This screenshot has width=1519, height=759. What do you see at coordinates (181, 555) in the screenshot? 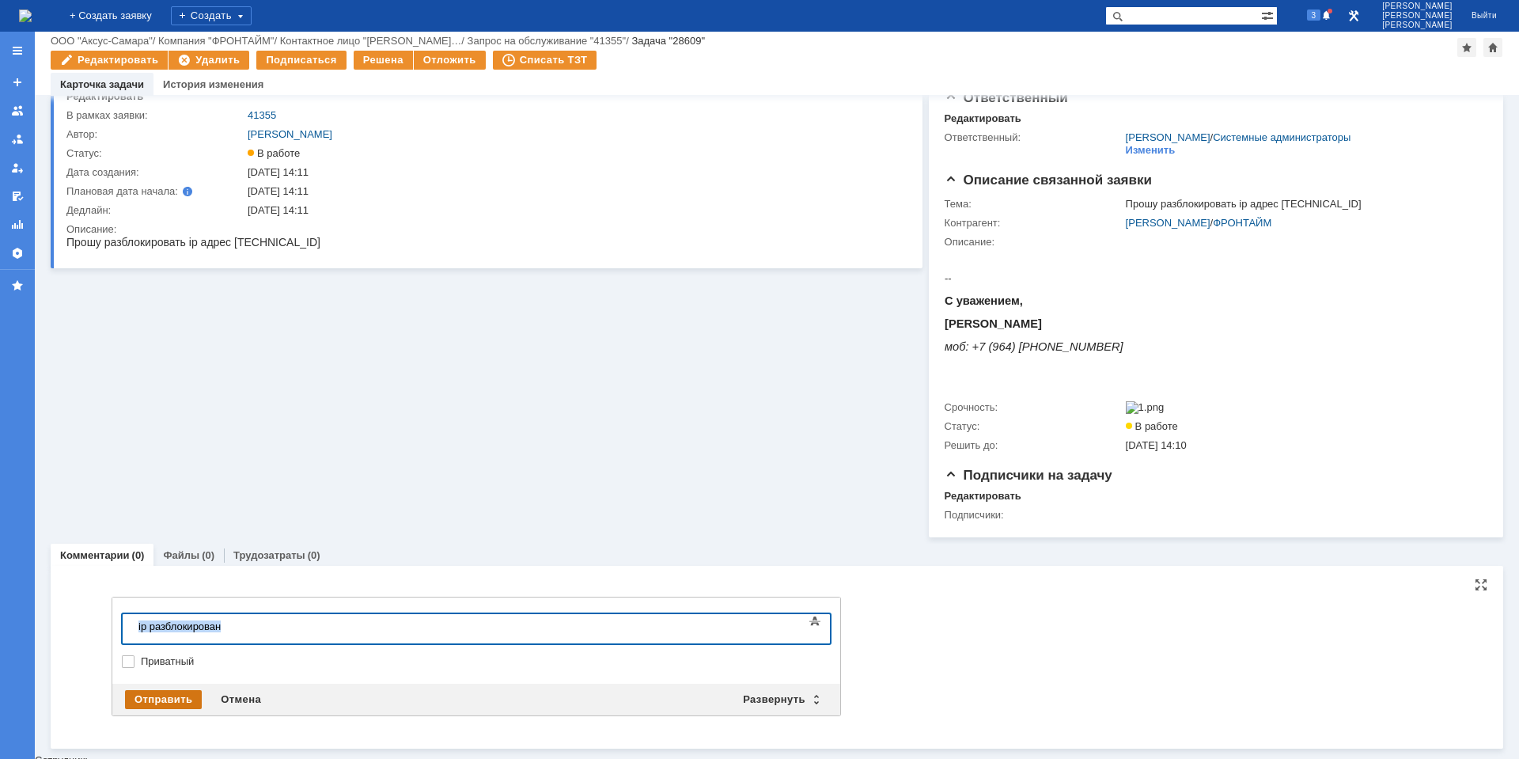
I see `a: Файлы` at bounding box center [181, 555].